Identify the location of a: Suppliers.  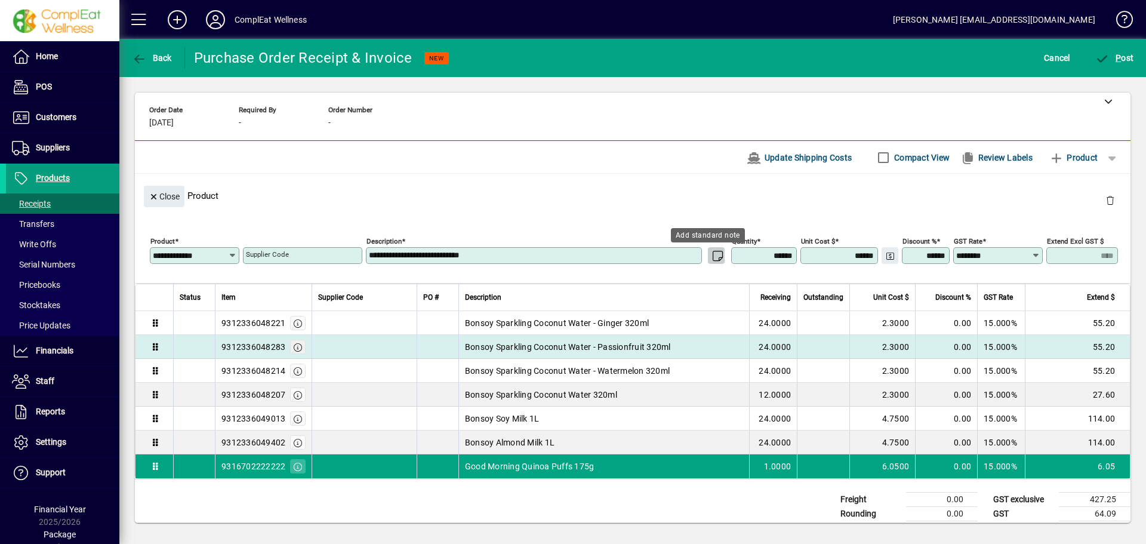
(63, 148).